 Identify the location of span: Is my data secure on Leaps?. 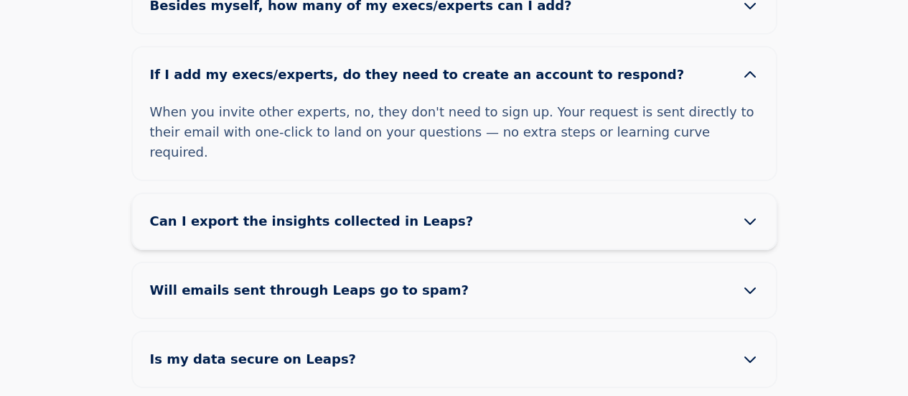
(265, 359).